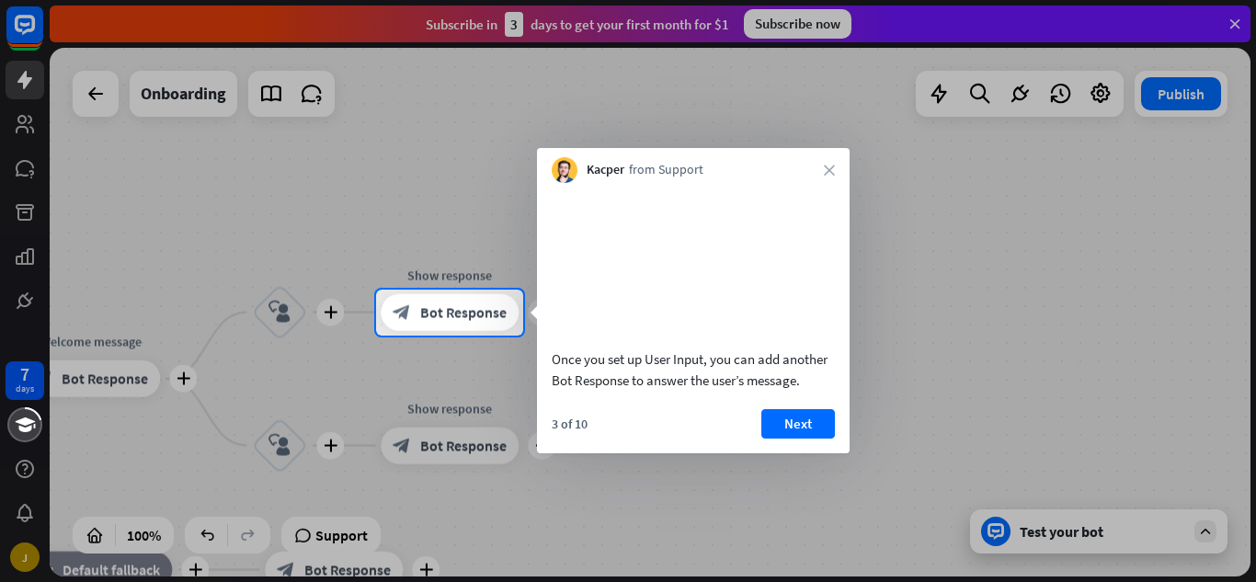 This screenshot has height=582, width=1256. I want to click on button: Next, so click(798, 424).